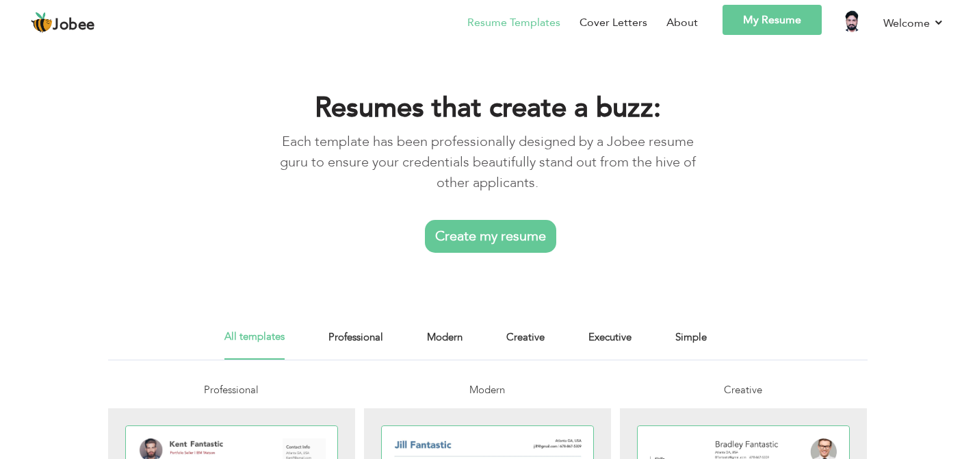 The width and height of the screenshot is (975, 459). I want to click on p: Each template has been professionally designed by a Jobee resume guru to ensure your credentials ..., so click(487, 162).